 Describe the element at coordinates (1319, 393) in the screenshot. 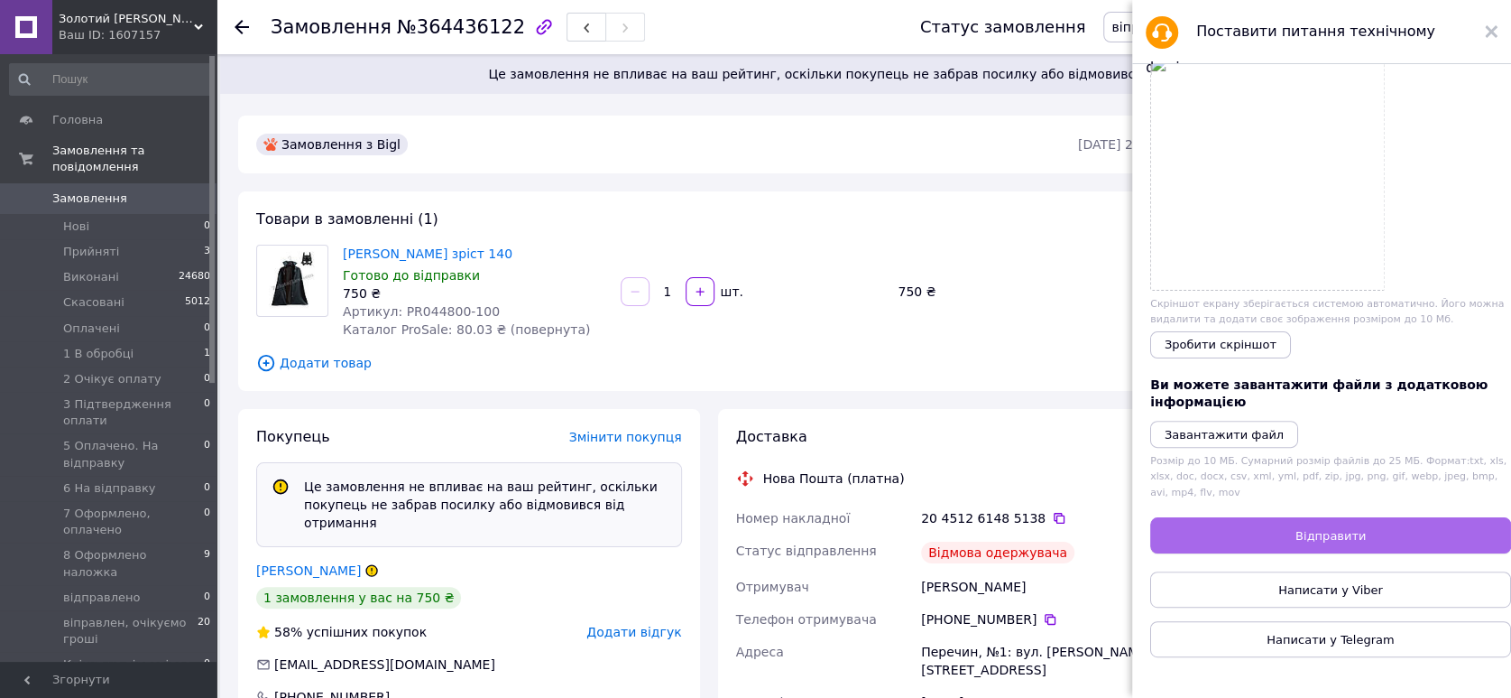

I see `span: Ви можете завантажити файли з додатковою інформацією` at that location.